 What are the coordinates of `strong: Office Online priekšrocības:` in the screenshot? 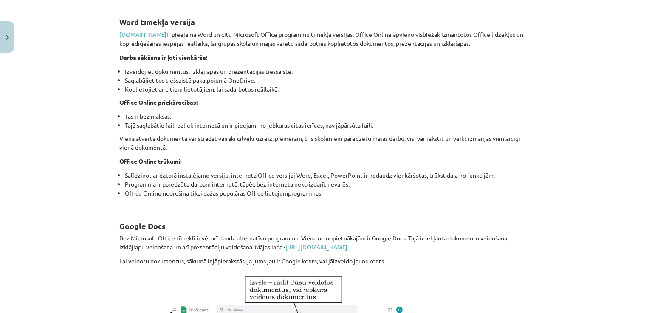 It's located at (158, 102).